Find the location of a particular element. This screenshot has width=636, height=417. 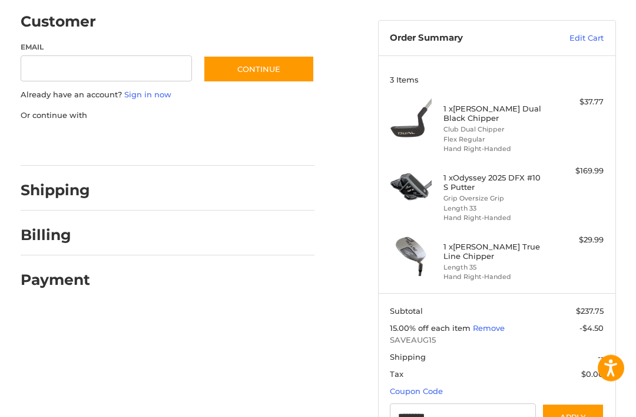

h3: 3 Items is located at coordinates (497, 80).